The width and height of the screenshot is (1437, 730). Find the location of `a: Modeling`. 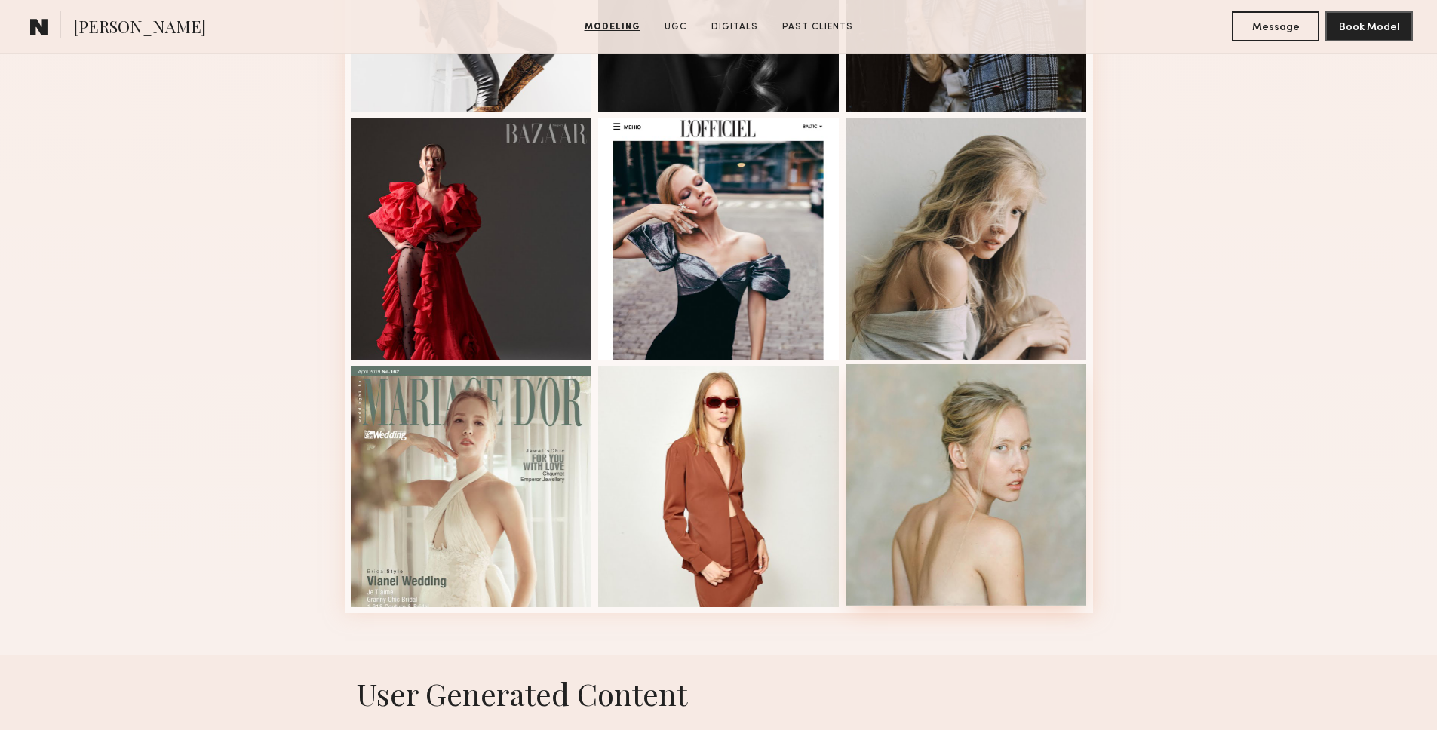

a: Modeling is located at coordinates (613, 27).